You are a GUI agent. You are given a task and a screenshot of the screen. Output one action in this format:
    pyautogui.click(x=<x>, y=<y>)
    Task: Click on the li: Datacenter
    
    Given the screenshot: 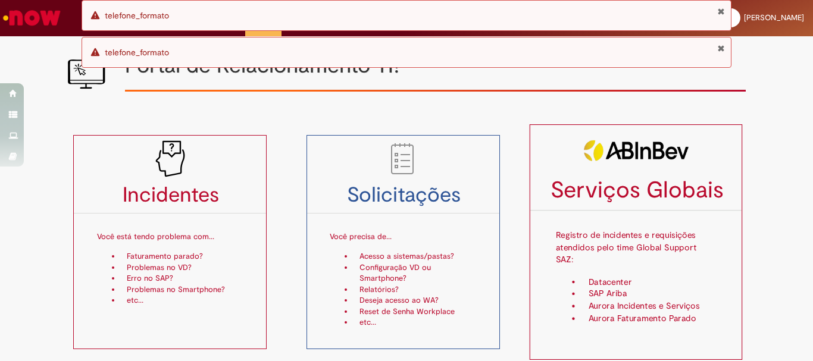 What is the action you would take?
    pyautogui.click(x=649, y=282)
    